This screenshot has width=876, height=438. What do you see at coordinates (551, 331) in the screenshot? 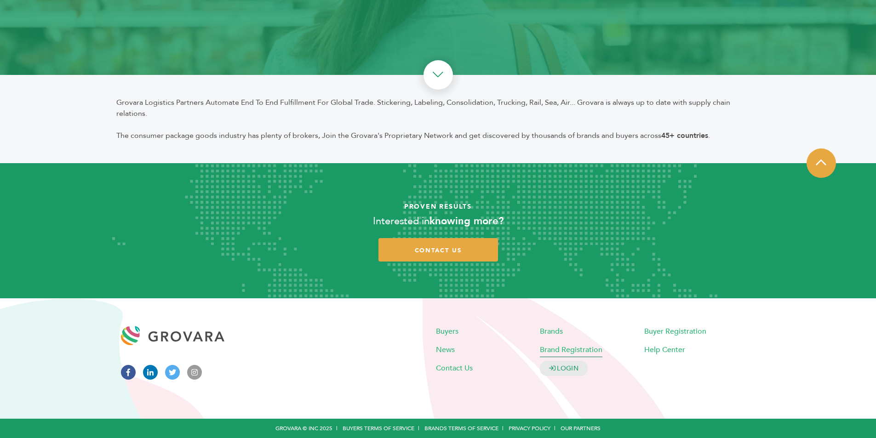
I see `span: Brands` at bounding box center [551, 331].